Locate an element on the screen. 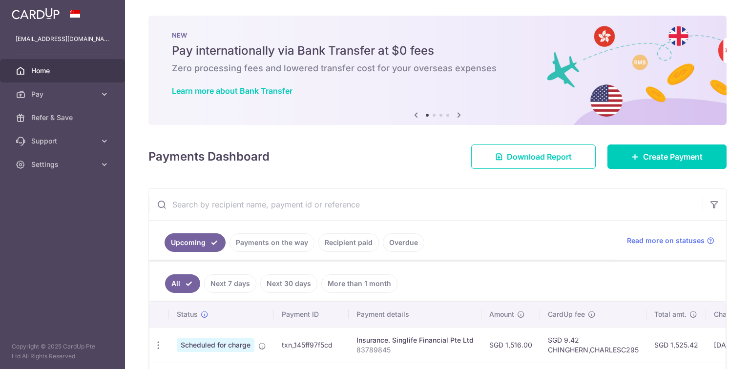 This screenshot has height=369, width=750. p: 83789845 is located at coordinates (415, 350).